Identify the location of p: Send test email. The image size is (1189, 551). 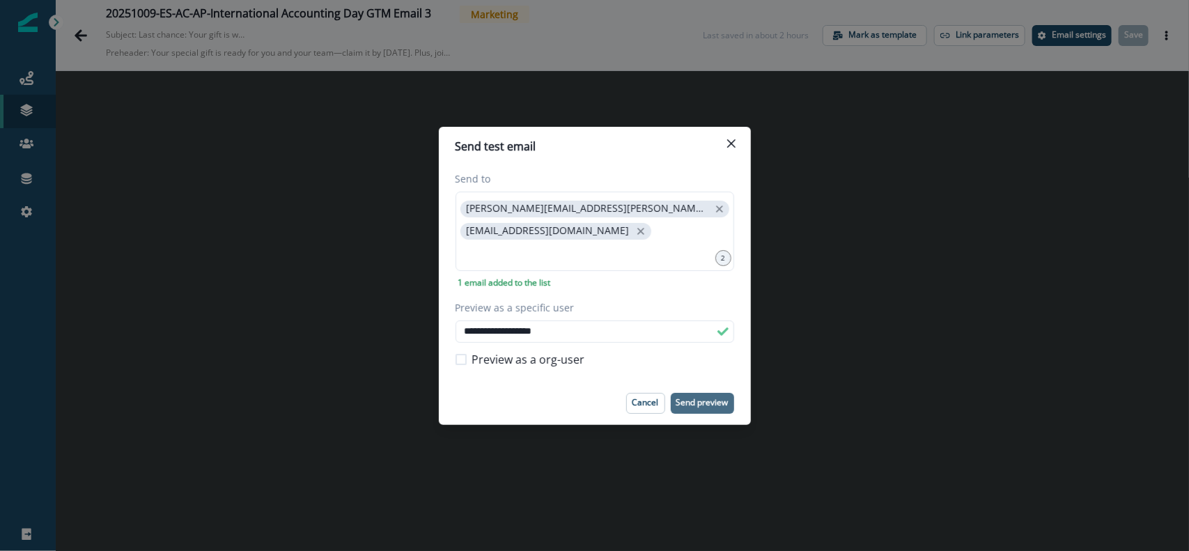
(496, 146).